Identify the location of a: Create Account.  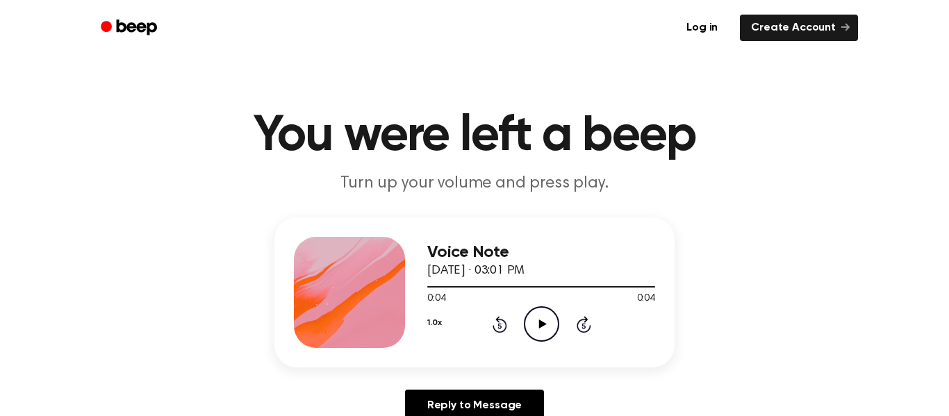
(799, 28).